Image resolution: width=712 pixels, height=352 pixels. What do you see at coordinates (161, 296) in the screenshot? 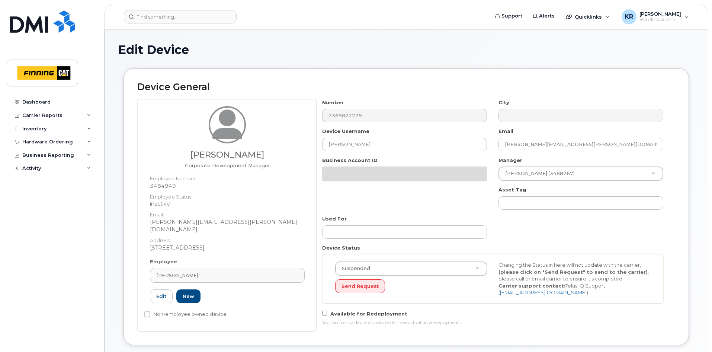
I see `a: Edit` at bounding box center [161, 296].